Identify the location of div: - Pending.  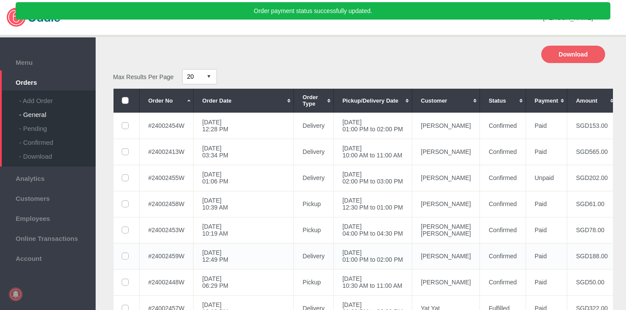
(57, 125).